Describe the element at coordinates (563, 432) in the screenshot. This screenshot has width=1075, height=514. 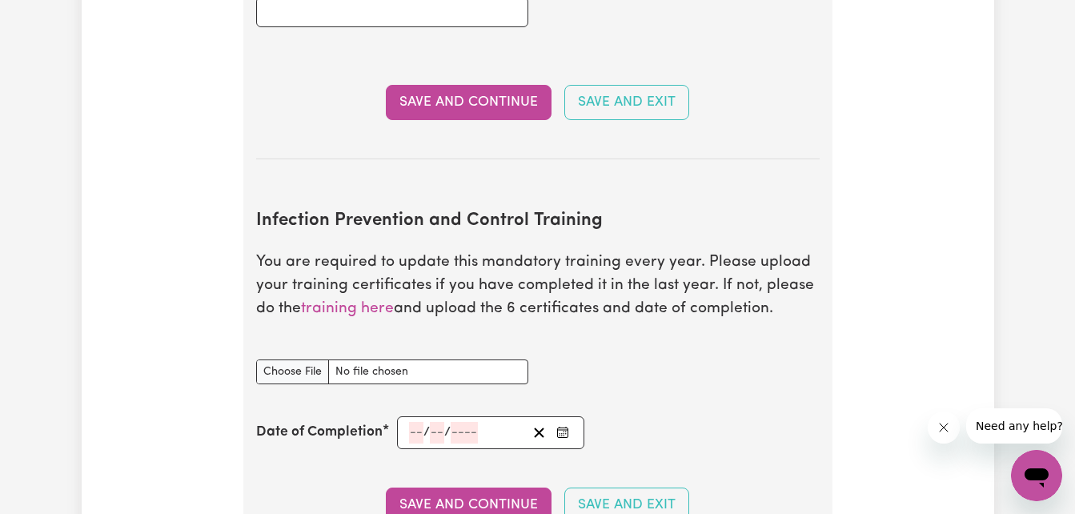
I see `button: Enter the Date of Completion of your Infection Prevention and Control Training` at that location.